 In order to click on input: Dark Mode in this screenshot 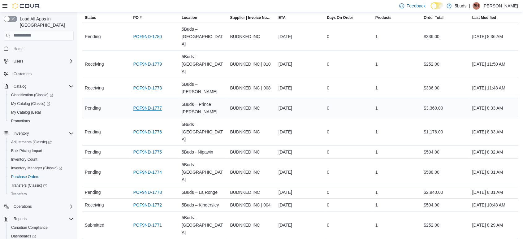, I will do `click(437, 6)`.